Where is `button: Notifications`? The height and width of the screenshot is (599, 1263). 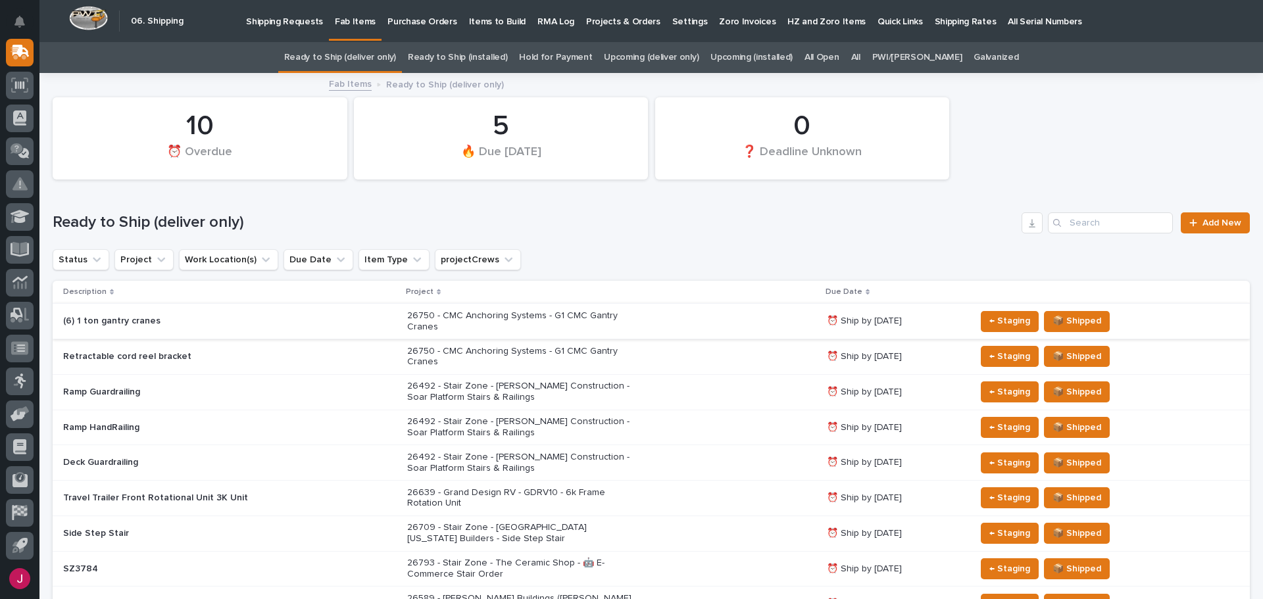 button: Notifications is located at coordinates (20, 22).